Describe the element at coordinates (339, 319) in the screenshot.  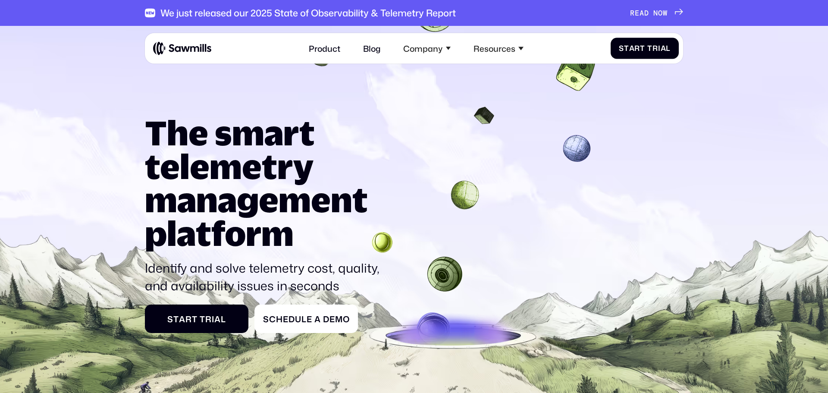
I see `span: m` at that location.